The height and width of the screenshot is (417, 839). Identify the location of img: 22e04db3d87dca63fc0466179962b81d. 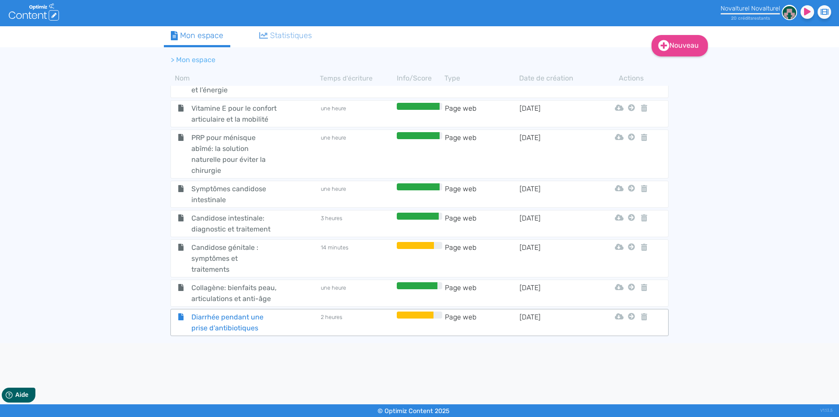
(789, 12).